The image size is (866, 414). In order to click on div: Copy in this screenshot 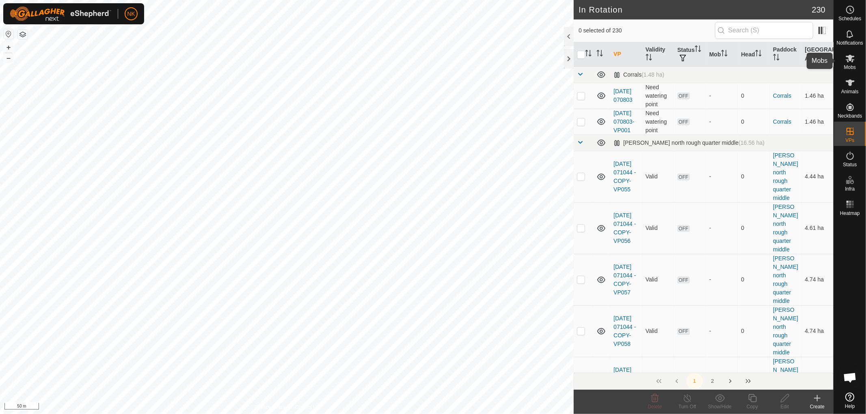, I will do `click(752, 407)`.